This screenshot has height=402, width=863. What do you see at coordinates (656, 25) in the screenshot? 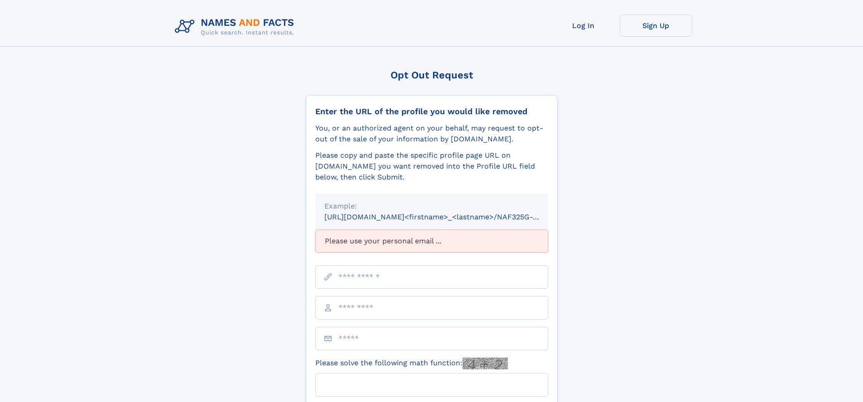
I see `a: Sign Up` at bounding box center [656, 25].